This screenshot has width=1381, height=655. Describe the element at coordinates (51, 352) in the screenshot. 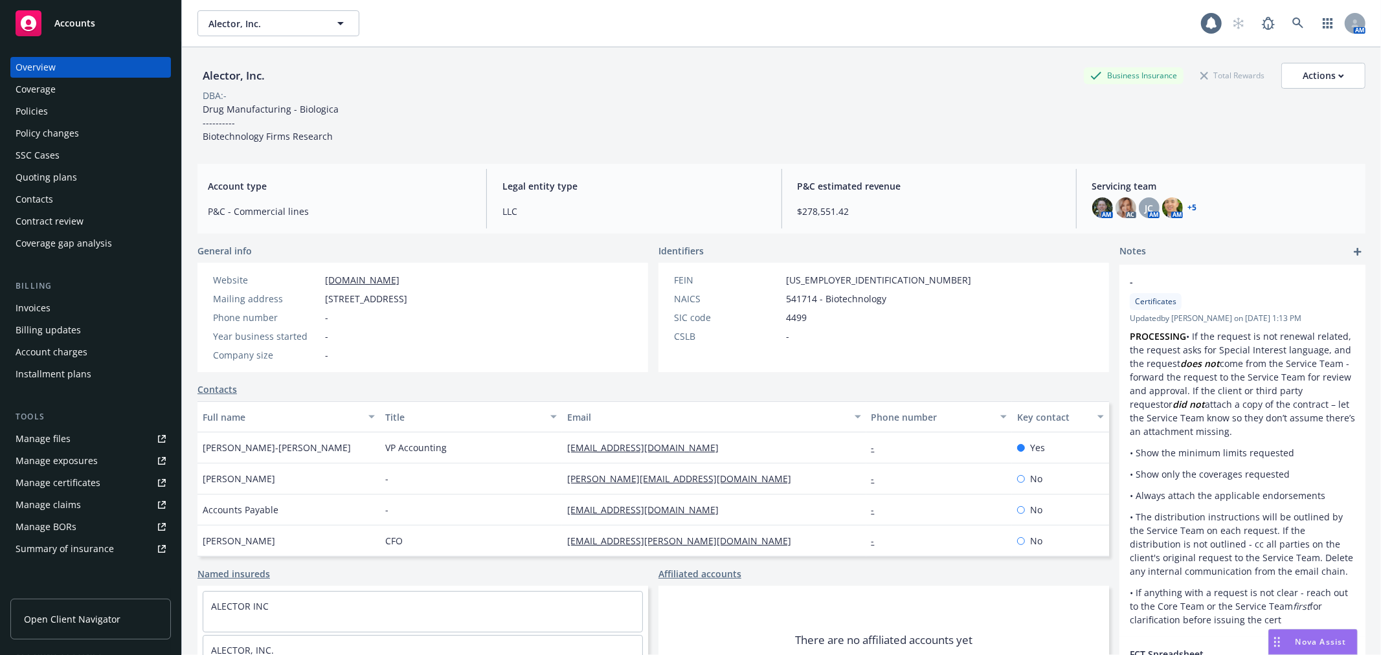

I see `div: Account charges` at that location.